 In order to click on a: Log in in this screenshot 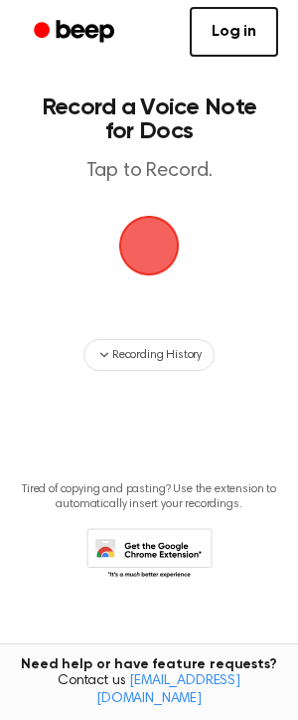, I will do `click(234, 32)`.